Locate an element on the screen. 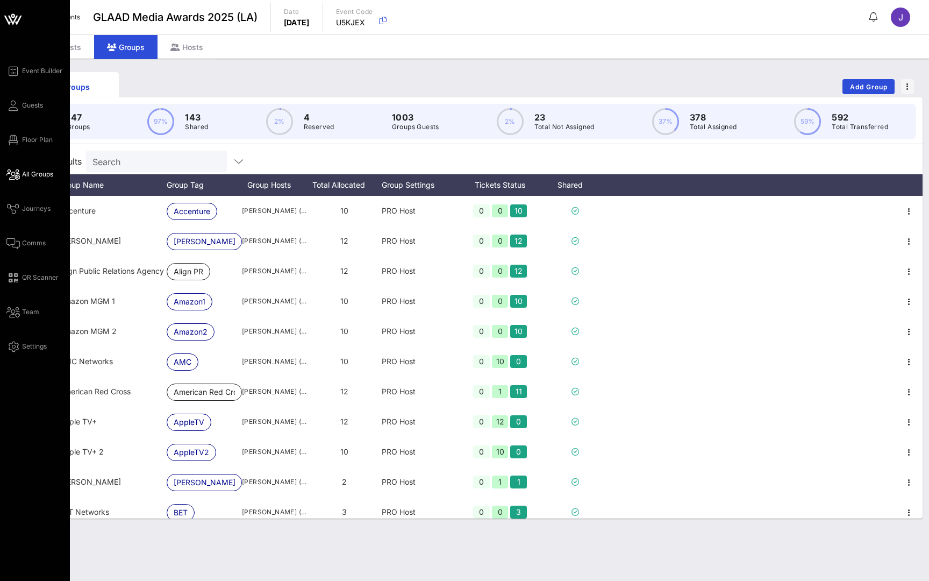 Image resolution: width=929 pixels, height=581 pixels. a: Floor Plan is located at coordinates (30, 140).